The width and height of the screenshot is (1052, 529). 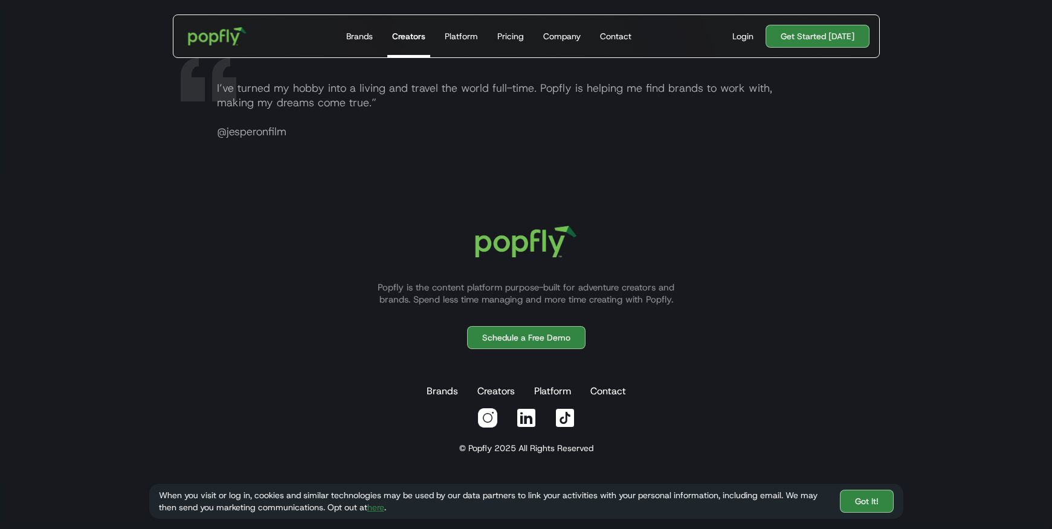 I want to click on a: Got It!, so click(x=867, y=502).